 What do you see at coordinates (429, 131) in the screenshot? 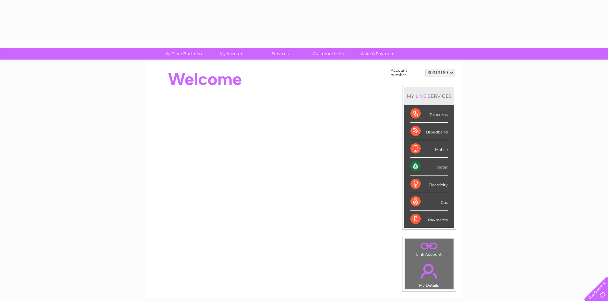
I see `div: Broadband` at bounding box center [429, 131].